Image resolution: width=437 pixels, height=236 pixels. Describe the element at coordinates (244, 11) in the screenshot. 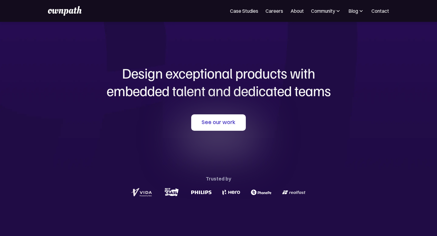

I see `a: Case Studies` at that location.